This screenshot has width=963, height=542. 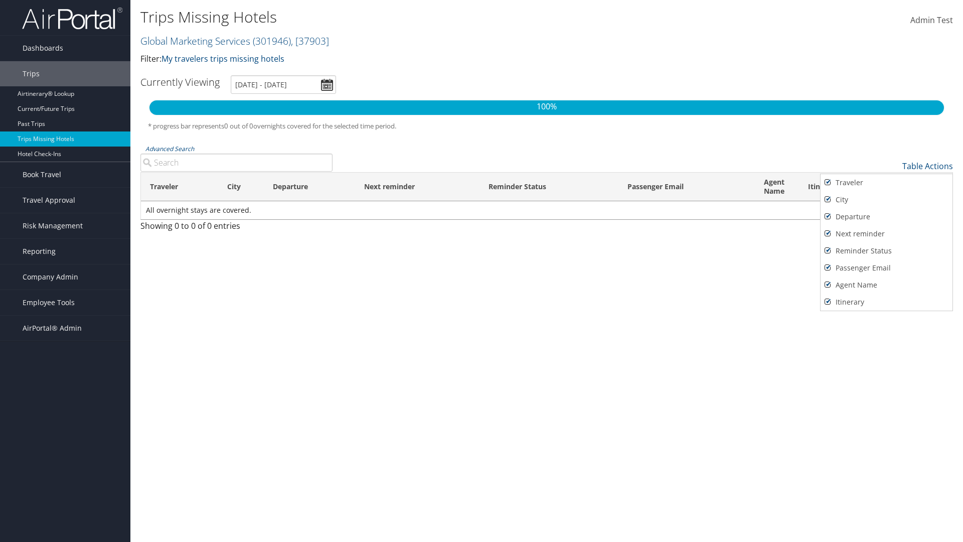 I want to click on span: Risk Management, so click(x=53, y=226).